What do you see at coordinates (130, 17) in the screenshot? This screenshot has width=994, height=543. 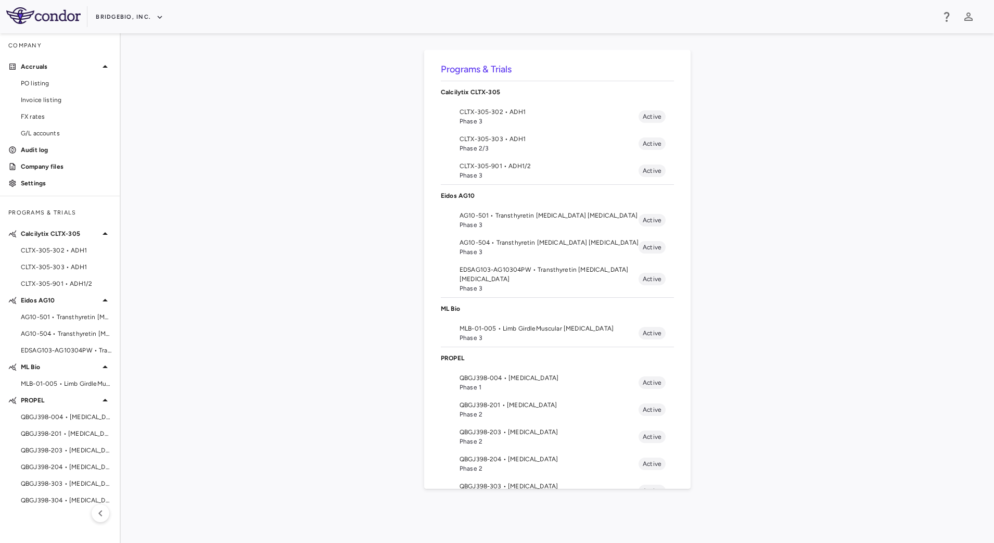 I see `button: BridgeBio, Inc.` at bounding box center [130, 17].